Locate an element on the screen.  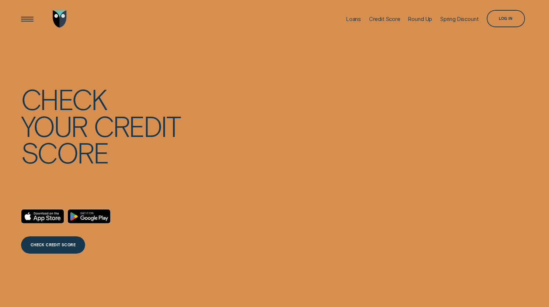
img: Wisr is located at coordinates (60, 19).